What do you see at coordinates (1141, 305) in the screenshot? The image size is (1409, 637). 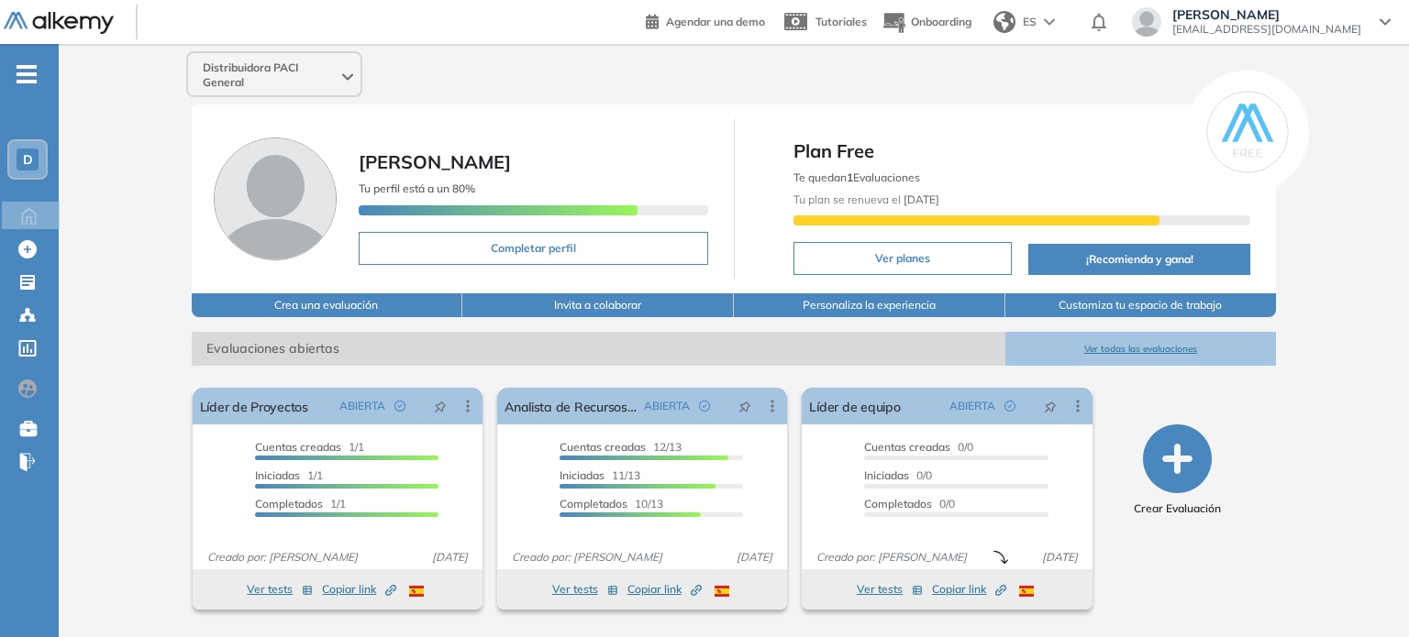 I see `button: Customiza tu espacio de trabajo` at bounding box center [1141, 305].